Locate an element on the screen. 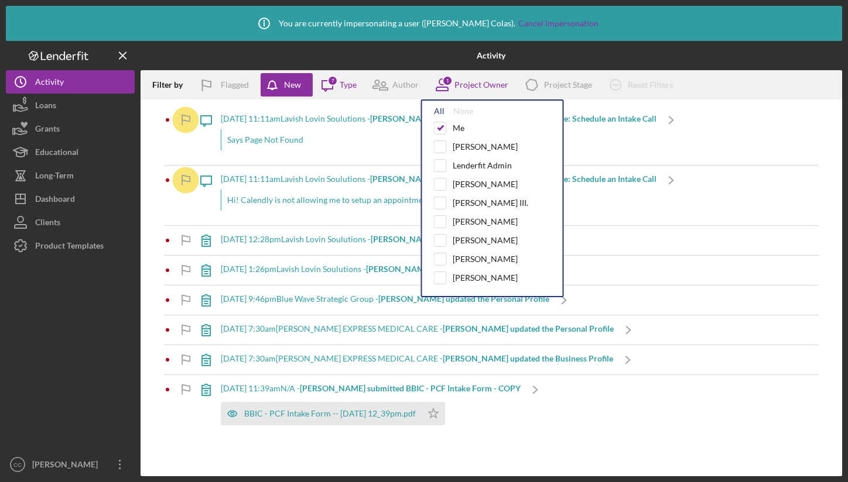  div: Reset Filters is located at coordinates (650, 85).